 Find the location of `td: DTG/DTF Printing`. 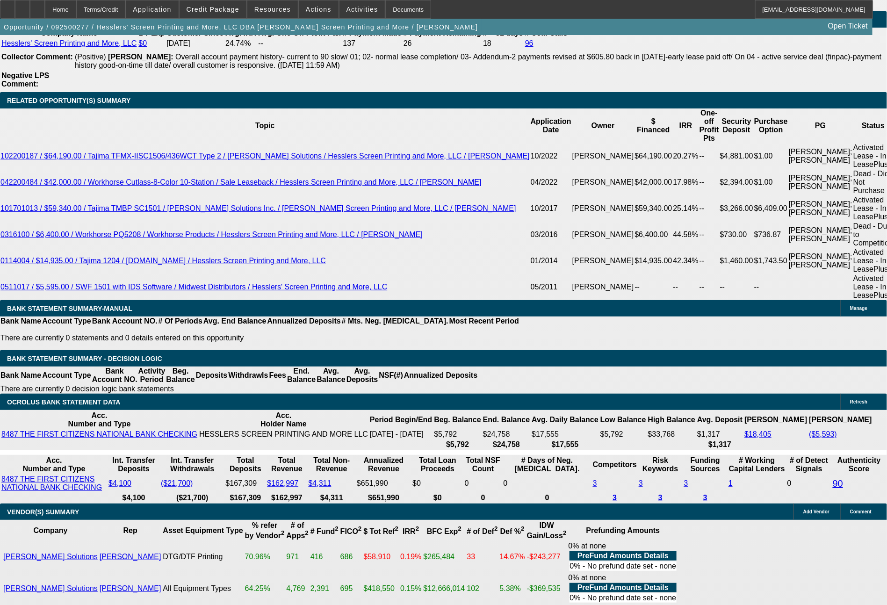

td: DTG/DTF Printing is located at coordinates (203, 557).